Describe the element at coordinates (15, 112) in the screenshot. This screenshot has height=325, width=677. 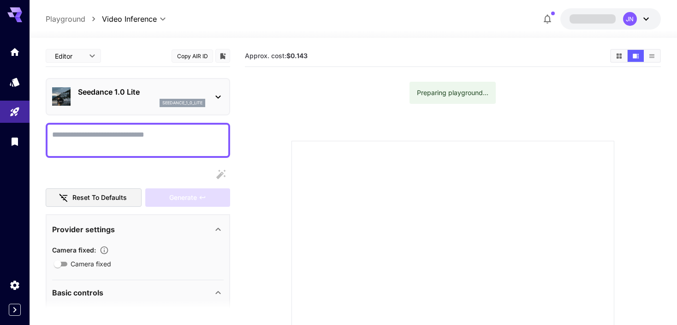
I see `div: Playground` at that location.